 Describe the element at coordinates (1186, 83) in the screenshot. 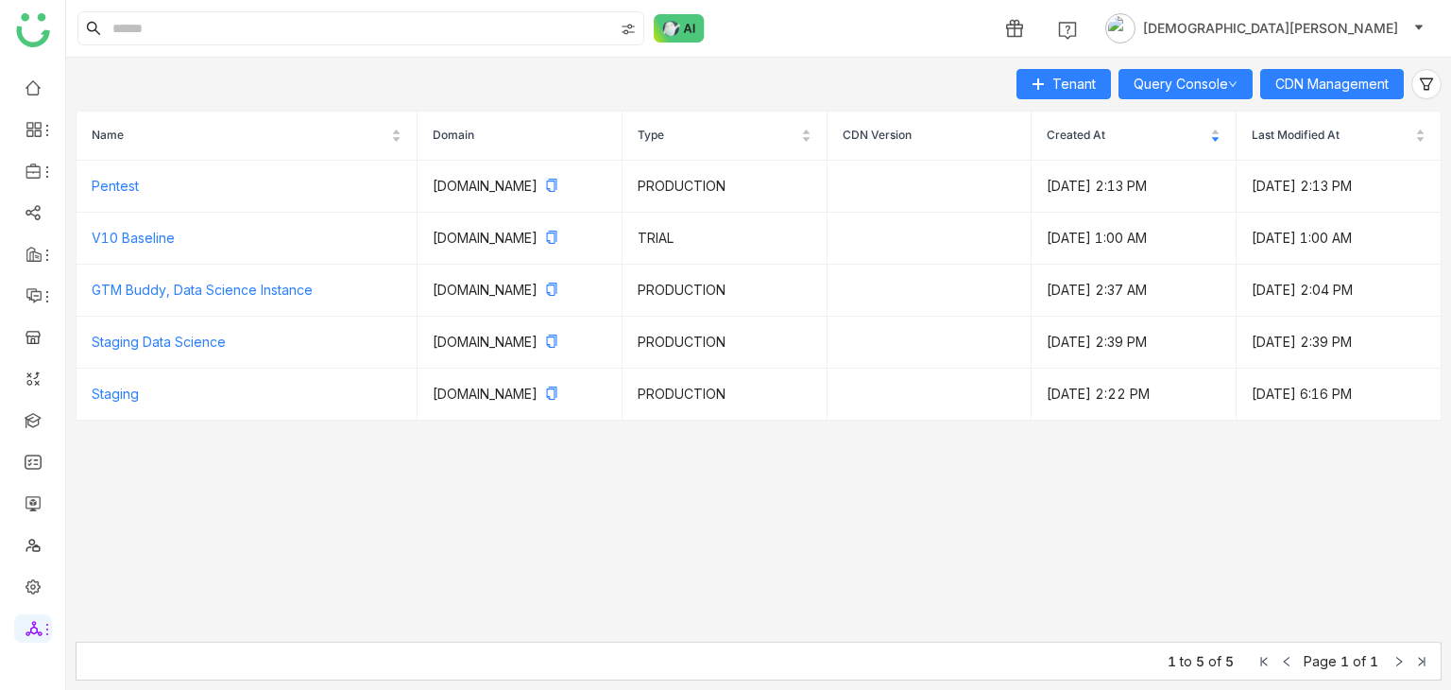

I see `a: Query Console` at that location.